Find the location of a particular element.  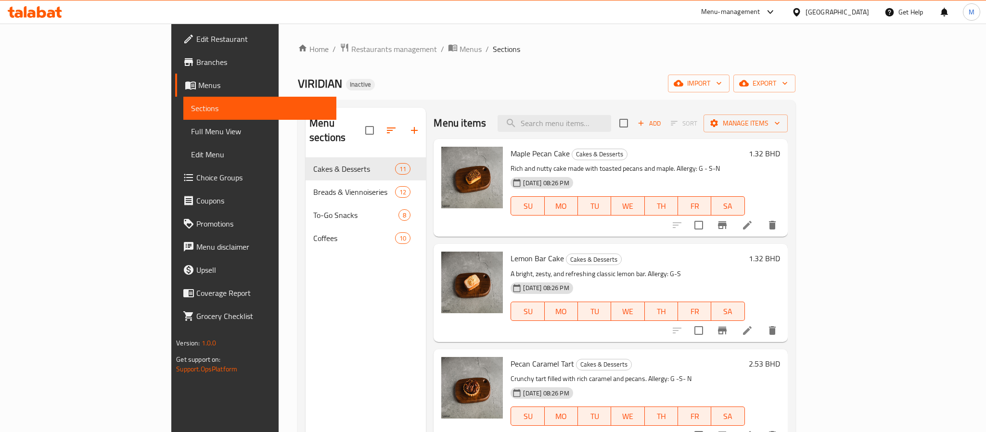

span: Breads & Viennoiseries is located at coordinates (354, 192).